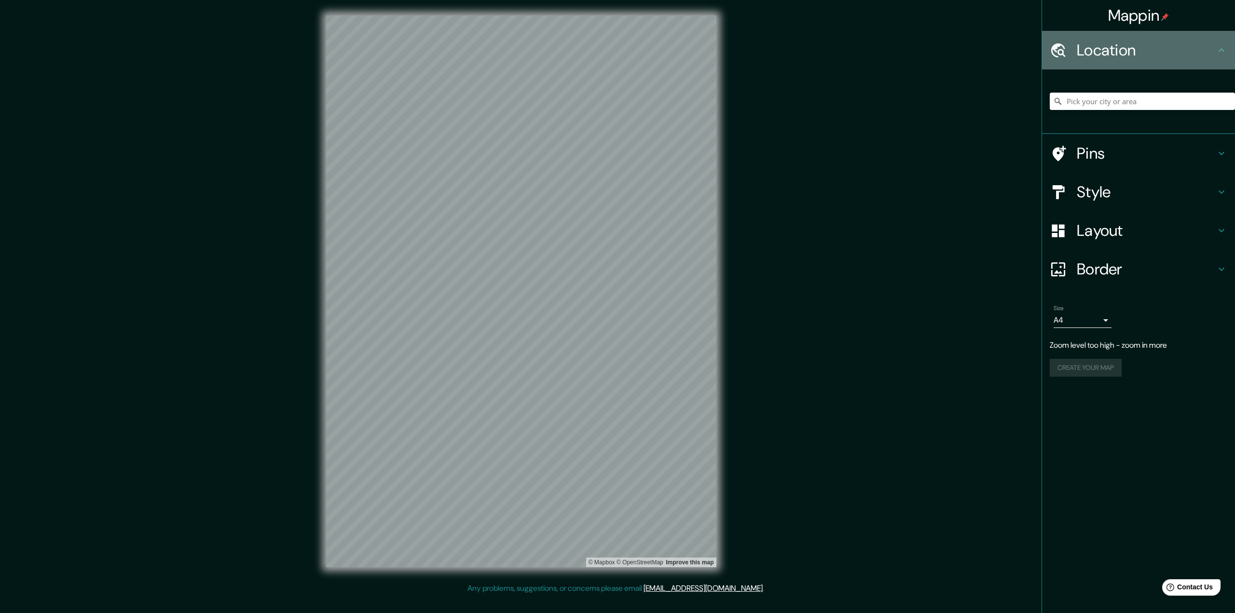 The width and height of the screenshot is (1235, 613). Describe the element at coordinates (1138, 192) in the screenshot. I see `div: Style` at that location.